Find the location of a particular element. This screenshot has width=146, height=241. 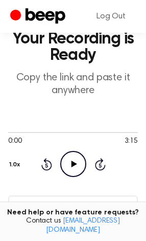

p: Copy the link and paste it anywhere is located at coordinates (73, 84).